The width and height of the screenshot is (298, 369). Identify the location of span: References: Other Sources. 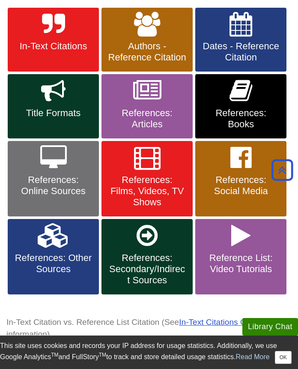
(53, 263).